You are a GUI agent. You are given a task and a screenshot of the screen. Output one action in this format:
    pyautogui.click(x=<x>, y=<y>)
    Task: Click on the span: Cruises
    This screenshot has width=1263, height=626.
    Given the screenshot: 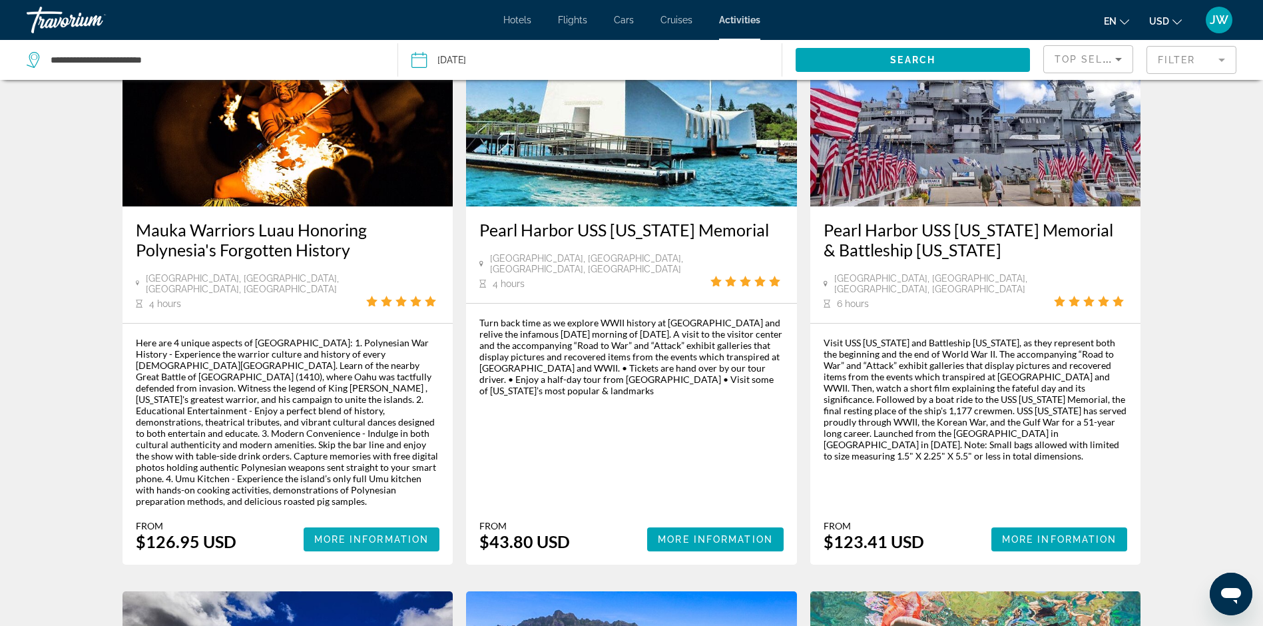 What is the action you would take?
    pyautogui.click(x=677, y=20)
    